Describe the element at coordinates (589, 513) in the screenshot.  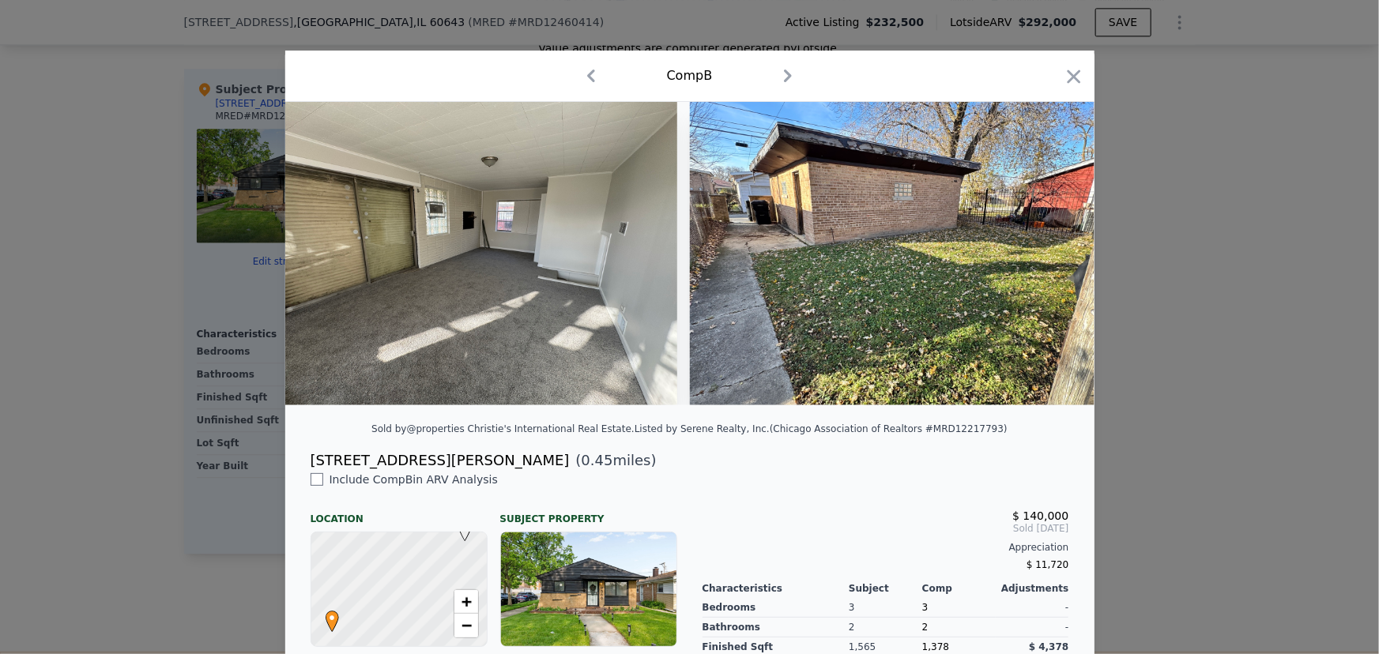
I see `div: Subject Property` at that location.